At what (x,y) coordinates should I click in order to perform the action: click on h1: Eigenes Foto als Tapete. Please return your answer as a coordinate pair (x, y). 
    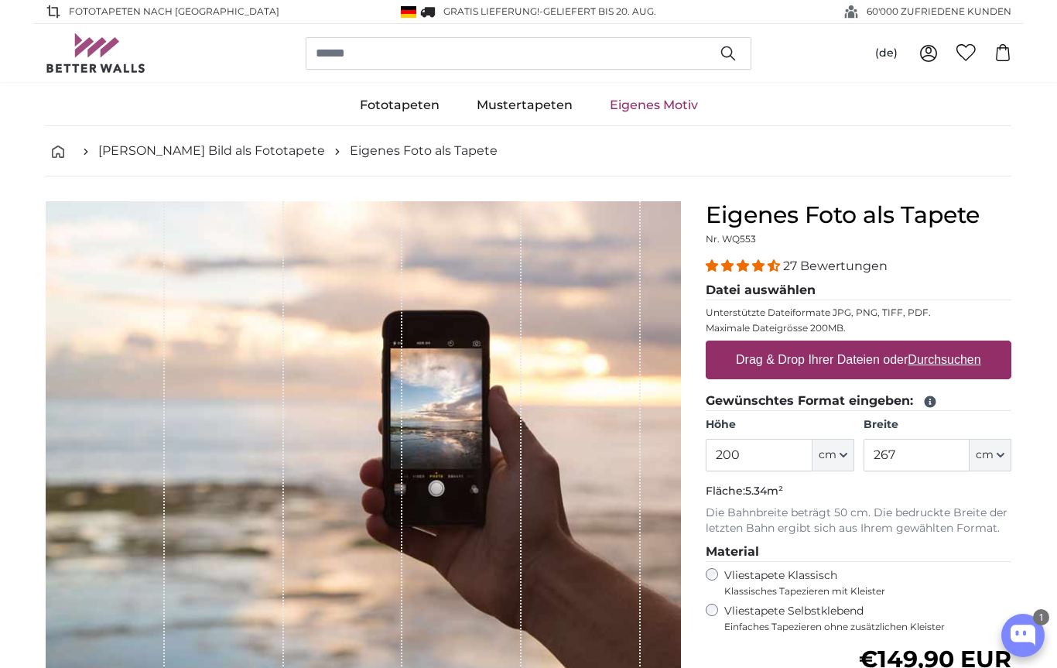
    Looking at the image, I should click on (858, 215).